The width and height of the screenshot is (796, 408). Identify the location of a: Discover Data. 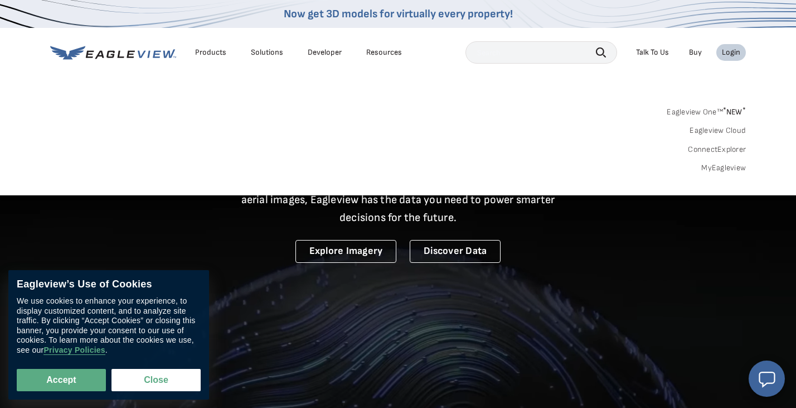
(455, 251).